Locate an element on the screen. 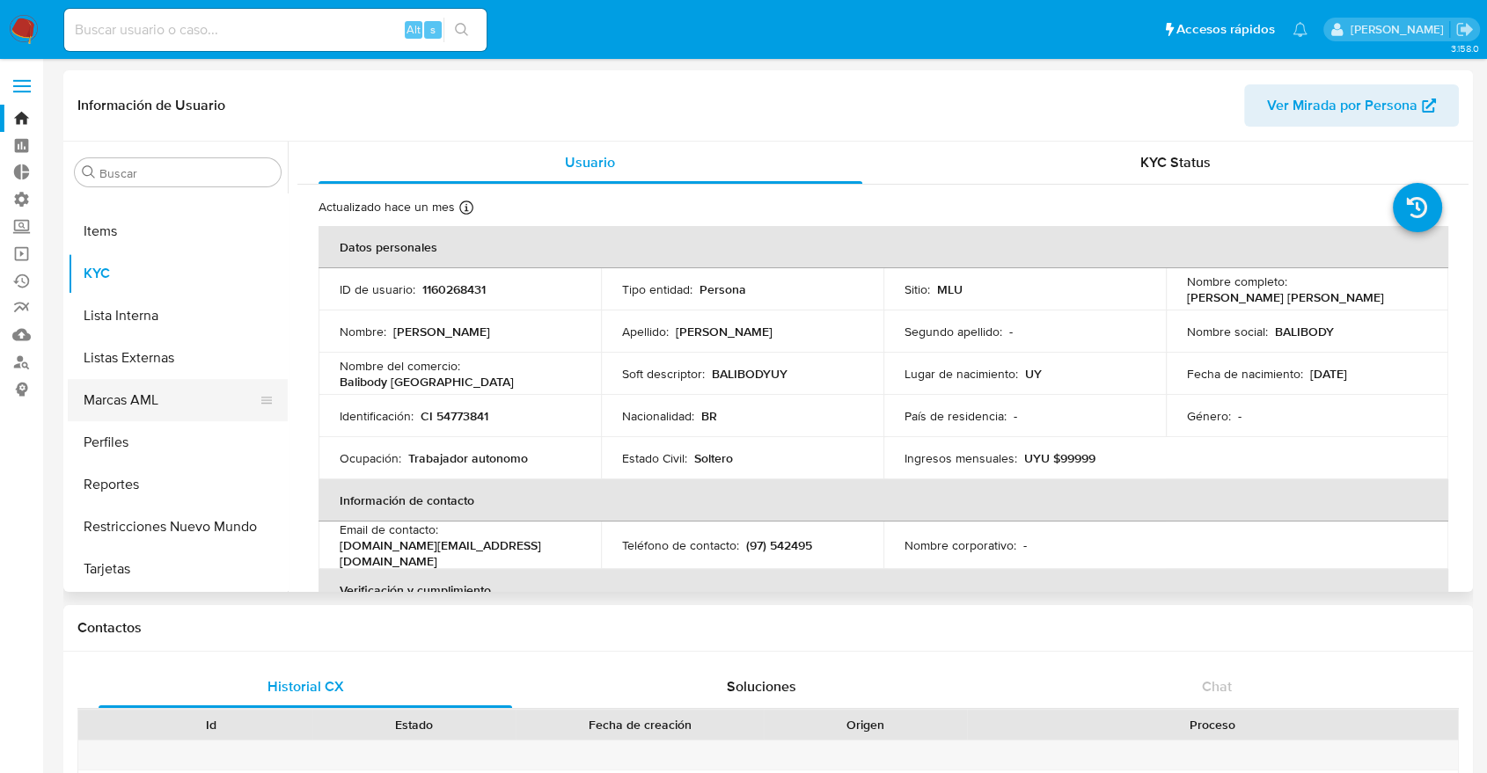 This screenshot has width=1487, height=773. p: BALIBODYUY is located at coordinates (750, 374).